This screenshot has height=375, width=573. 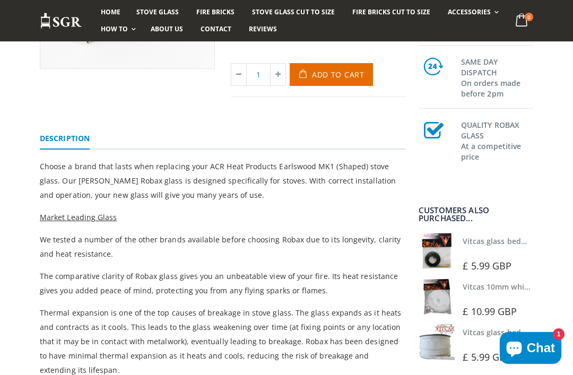 I want to click on span: About us, so click(x=166, y=29).